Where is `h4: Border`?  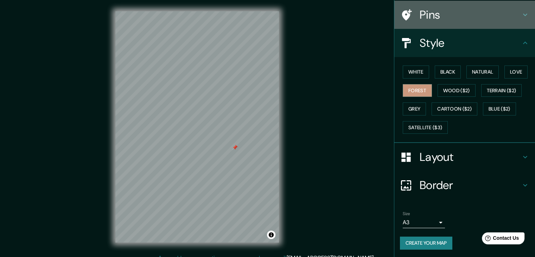 h4: Border is located at coordinates (470, 185).